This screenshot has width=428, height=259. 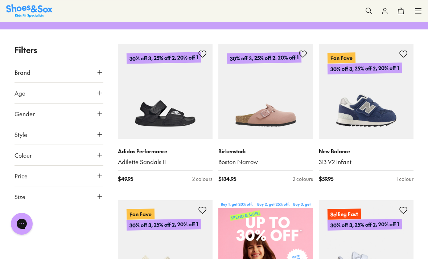 I want to click on p: New Balance, so click(x=366, y=151).